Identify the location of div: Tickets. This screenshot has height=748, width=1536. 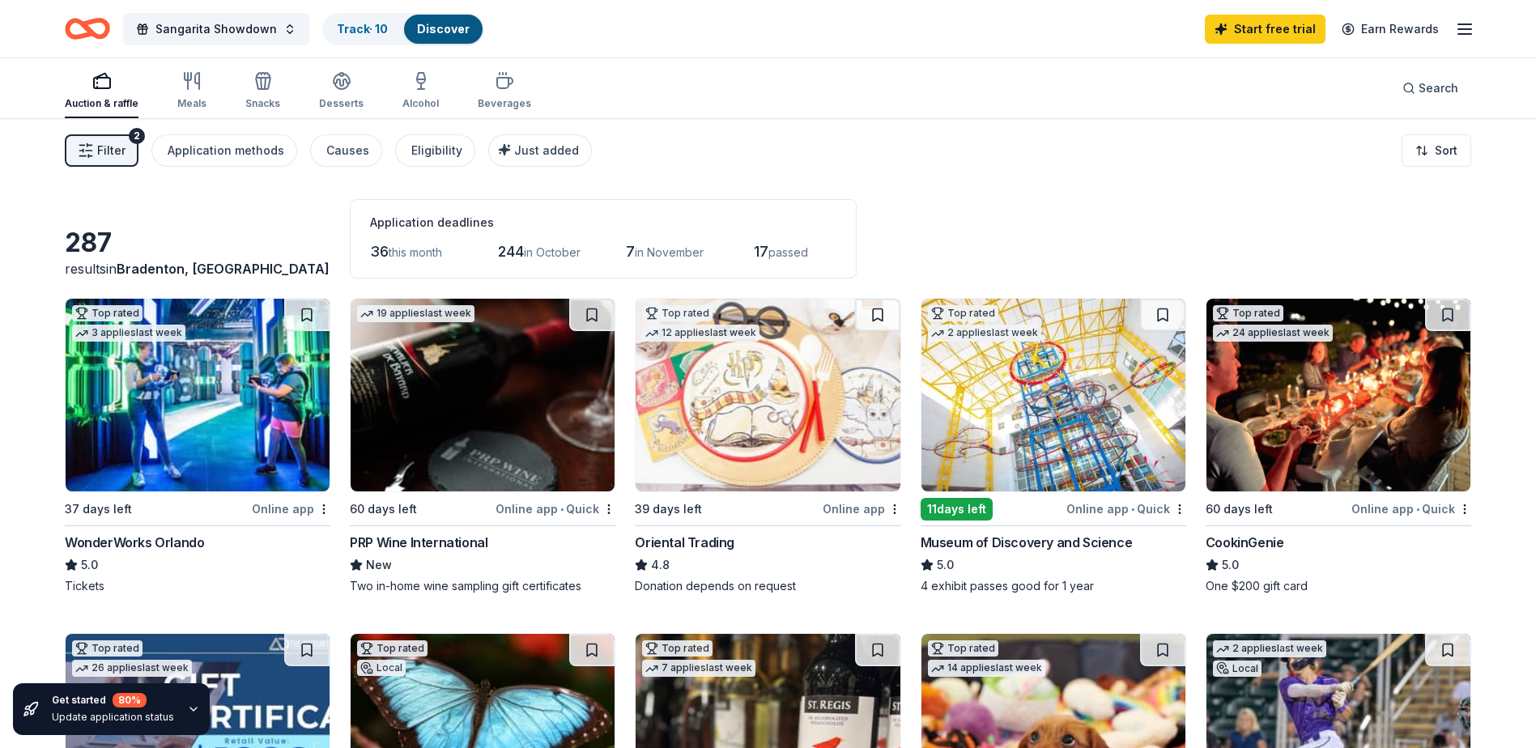
(198, 586).